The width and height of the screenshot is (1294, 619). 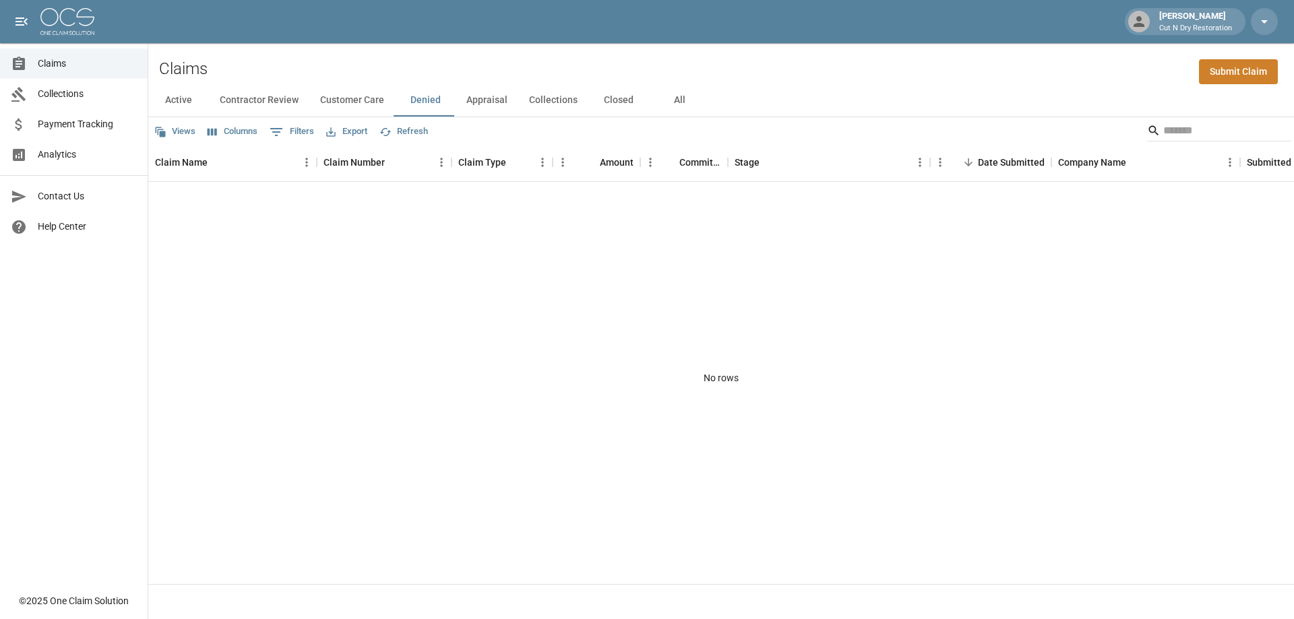 I want to click on button: Refresh, so click(x=404, y=131).